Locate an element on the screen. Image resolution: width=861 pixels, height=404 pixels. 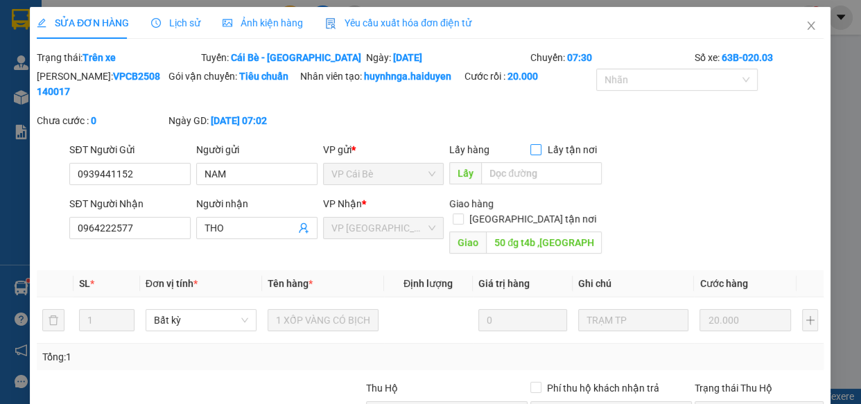
img: icon is located at coordinates (331, 24).